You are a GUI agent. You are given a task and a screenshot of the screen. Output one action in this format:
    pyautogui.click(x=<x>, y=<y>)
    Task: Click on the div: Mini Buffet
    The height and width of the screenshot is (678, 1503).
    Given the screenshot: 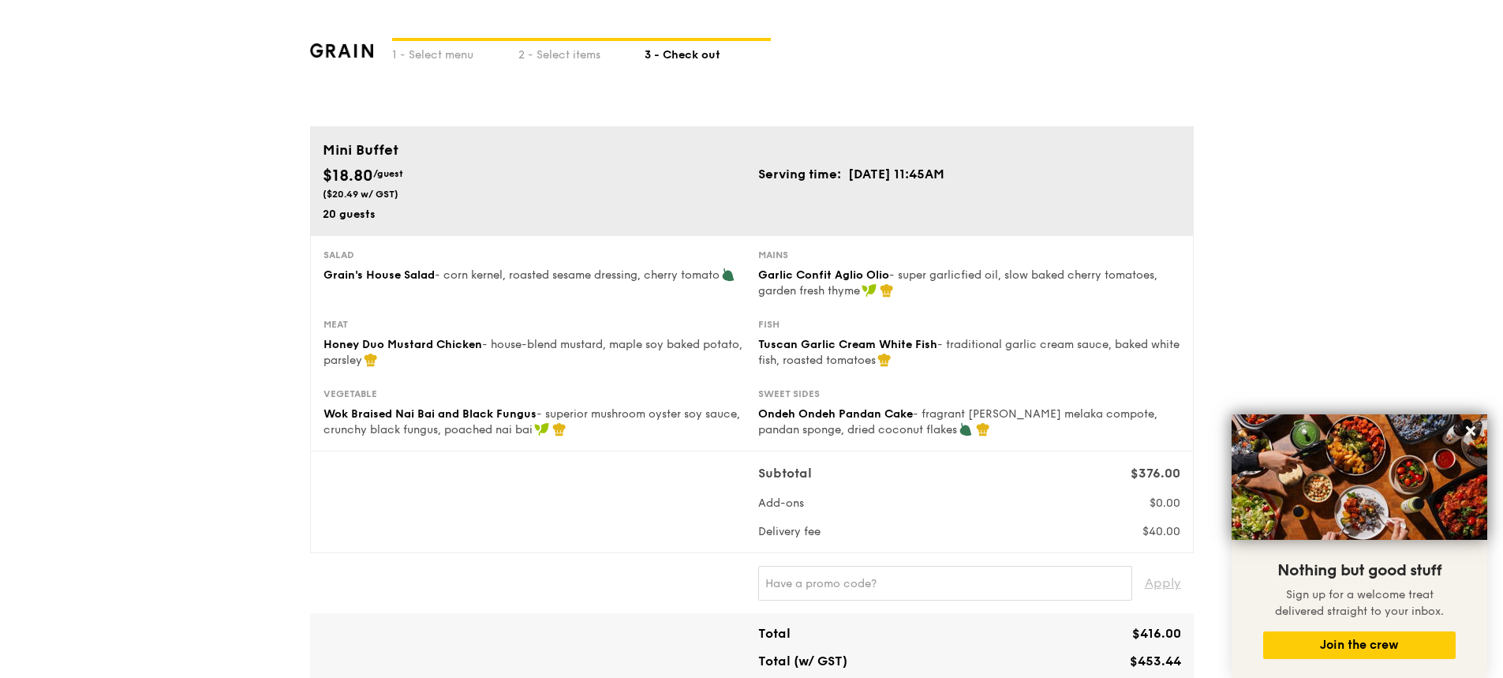 What is the action you would take?
    pyautogui.click(x=752, y=150)
    